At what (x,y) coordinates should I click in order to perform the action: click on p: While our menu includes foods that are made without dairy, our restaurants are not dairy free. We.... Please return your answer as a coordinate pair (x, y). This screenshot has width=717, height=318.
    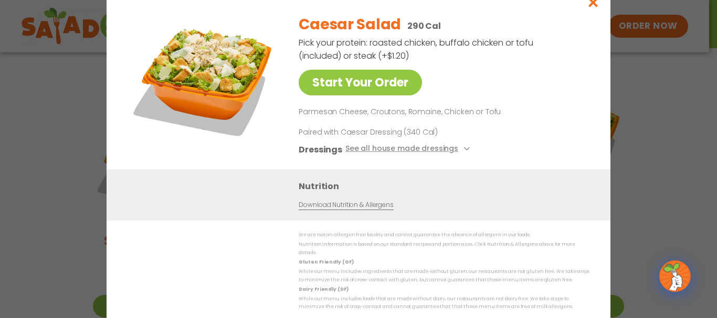
    Looking at the image, I should click on (444, 303).